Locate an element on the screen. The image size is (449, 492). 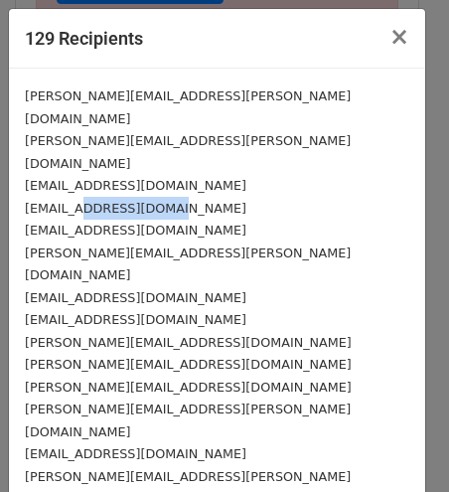
div: Chat Widget is located at coordinates (400, 444).